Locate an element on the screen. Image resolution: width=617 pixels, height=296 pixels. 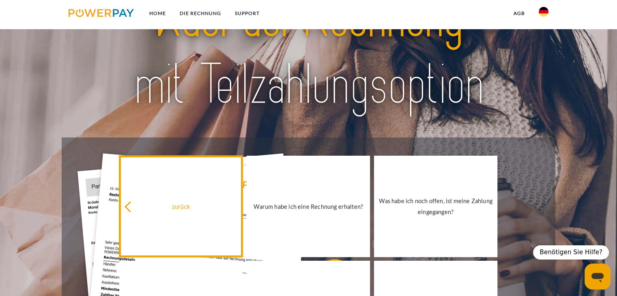
a: DIE RECHNUNG is located at coordinates (200, 13).